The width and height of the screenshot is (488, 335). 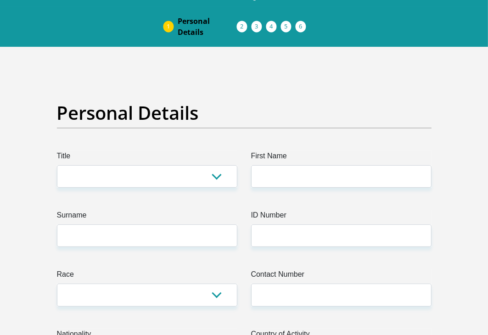 What do you see at coordinates (244, 113) in the screenshot?
I see `h2: Personal Details` at bounding box center [244, 113].